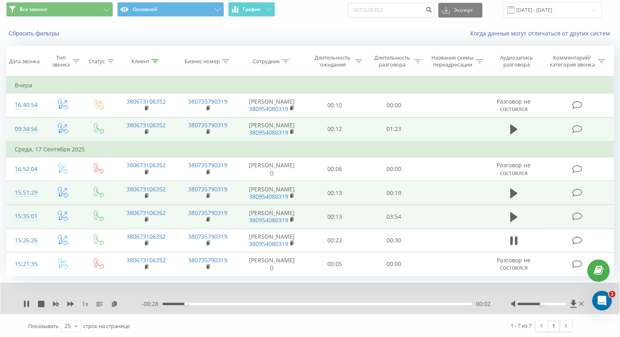 This screenshot has height=337, width=620. Describe the element at coordinates (572, 61) in the screenshot. I see `div: Комментарий/категория звонка` at that location.